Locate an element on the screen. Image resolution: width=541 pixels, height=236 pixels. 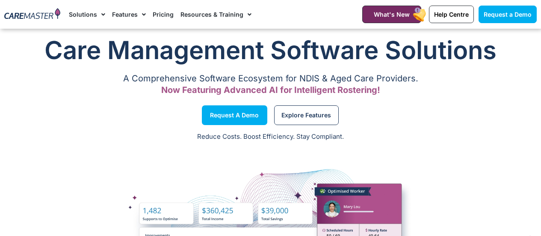
img: CareMaster Logo is located at coordinates (32, 14).